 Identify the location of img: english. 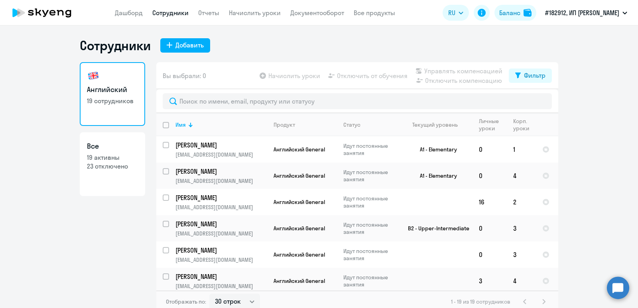
(93, 76).